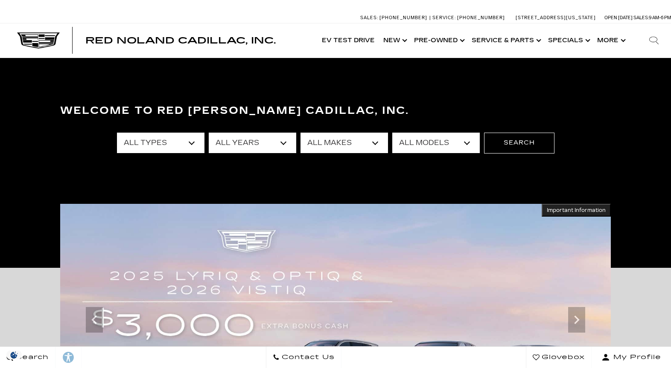  Describe the element at coordinates (94, 320) in the screenshot. I see `div: Previous slide` at that location.